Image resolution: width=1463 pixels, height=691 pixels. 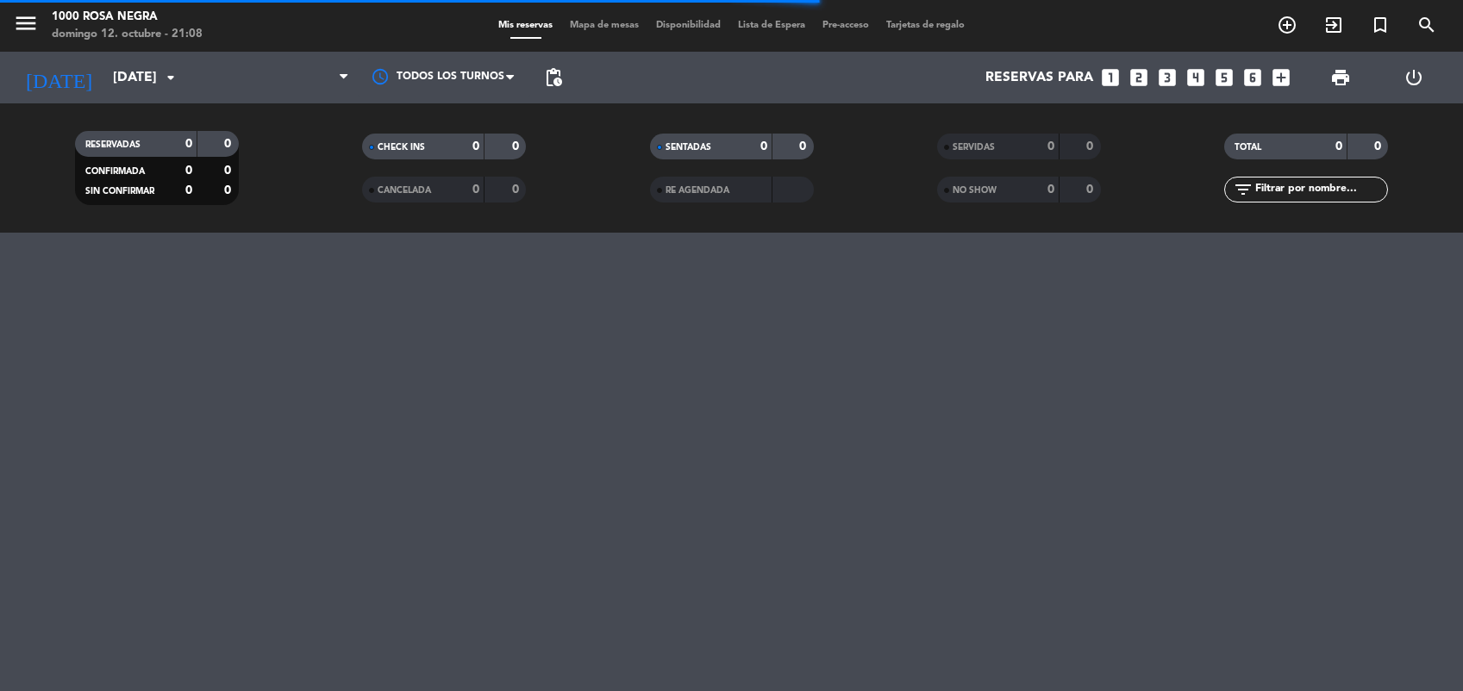 I want to click on span: Reservas para, so click(x=1039, y=78).